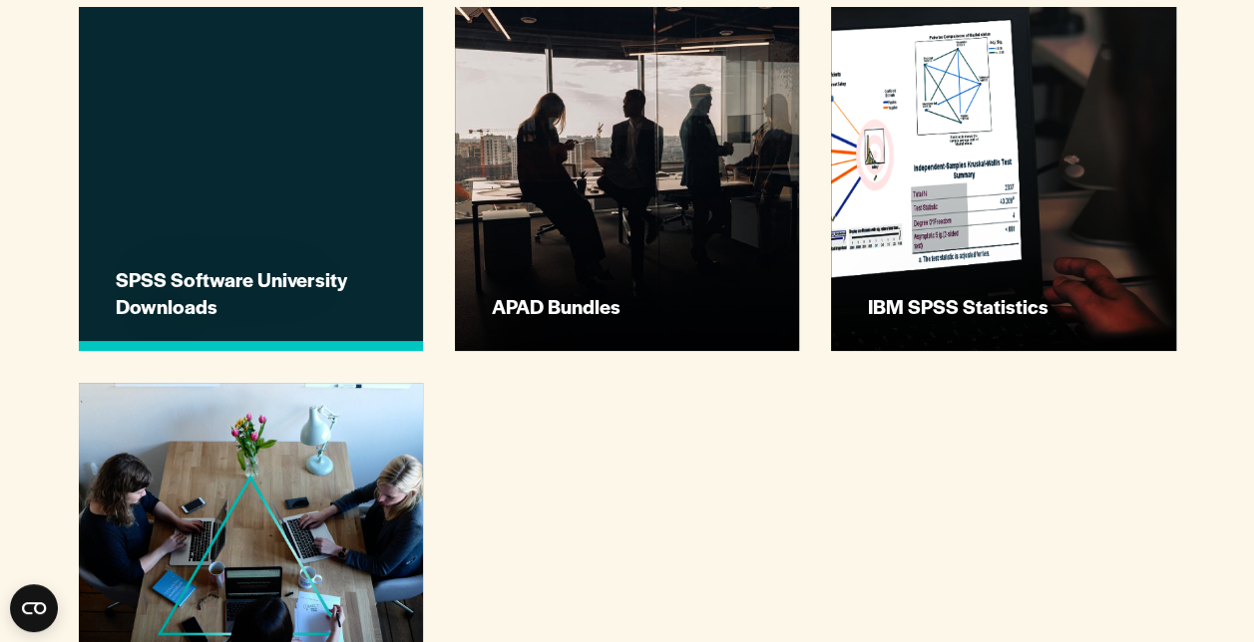  Describe the element at coordinates (250, 179) in the screenshot. I see `a: SPSS Software University Downloads` at that location.